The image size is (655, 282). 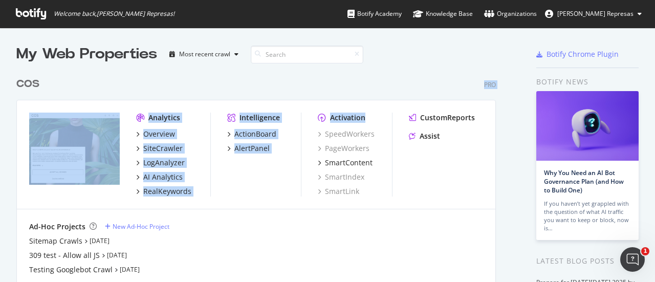 What do you see at coordinates (159, 134) in the screenshot?
I see `div: Overview` at bounding box center [159, 134].